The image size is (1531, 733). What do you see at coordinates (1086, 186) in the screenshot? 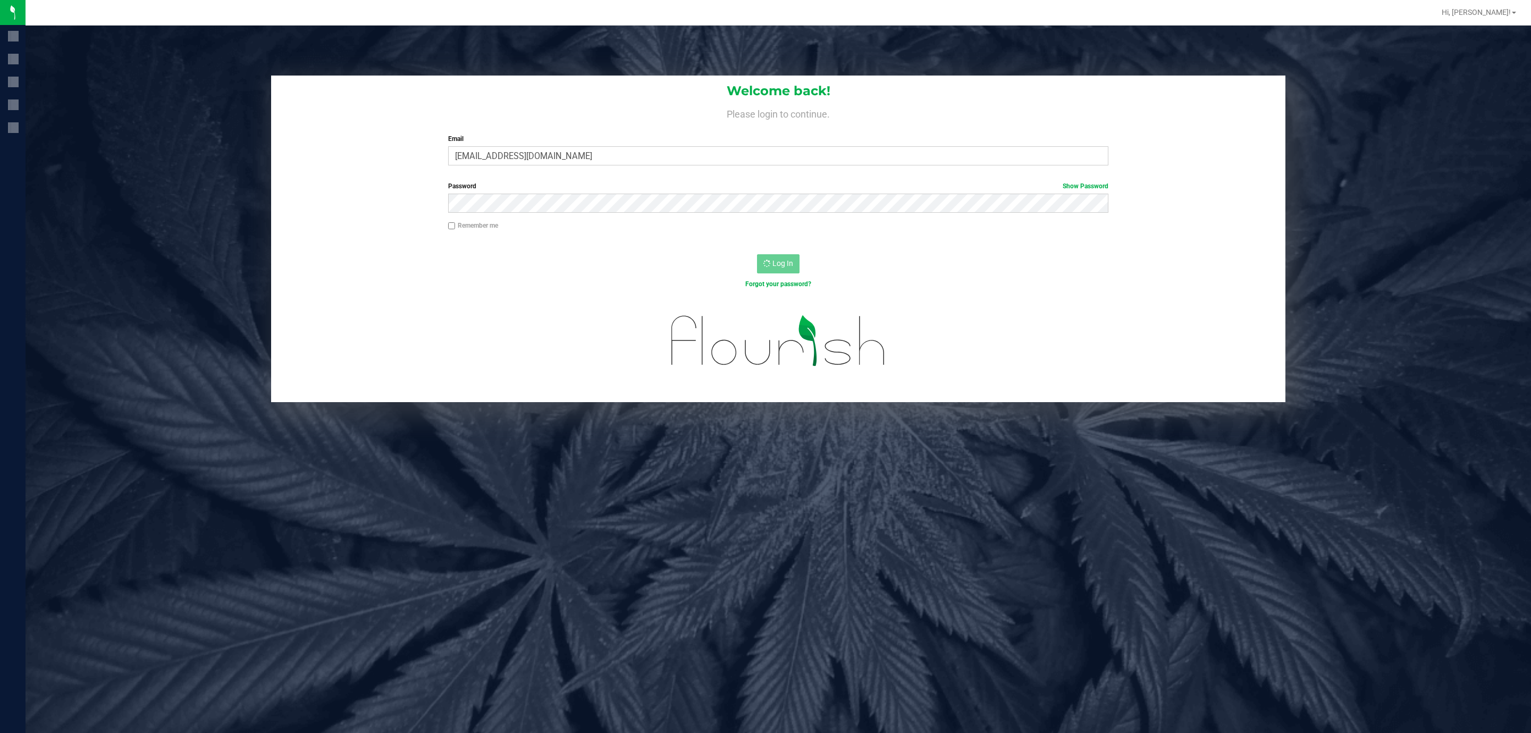
I see `a: Show Password` at bounding box center [1086, 186].